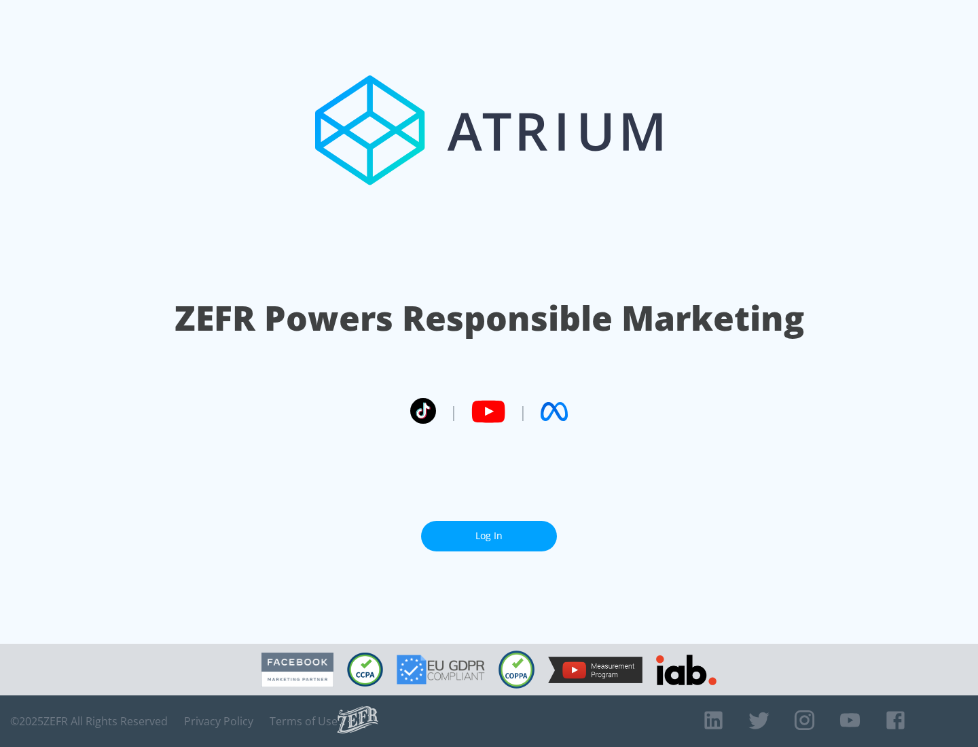  Describe the element at coordinates (686, 670) in the screenshot. I see `img: IAB` at that location.